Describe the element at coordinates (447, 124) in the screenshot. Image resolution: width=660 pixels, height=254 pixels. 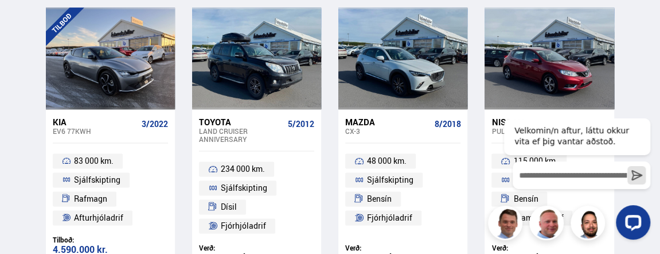
I see `span: 8/2018` at that location.